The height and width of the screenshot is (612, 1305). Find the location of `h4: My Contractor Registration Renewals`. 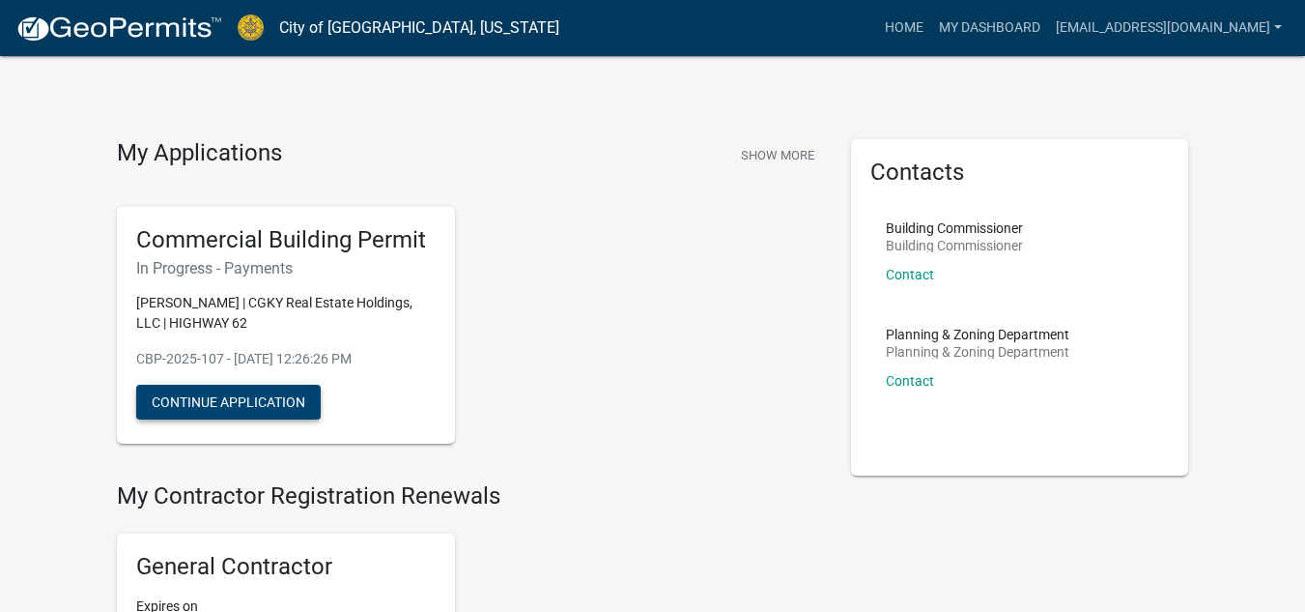

h4: My Contractor Registration Renewals is located at coordinates (470, 496).